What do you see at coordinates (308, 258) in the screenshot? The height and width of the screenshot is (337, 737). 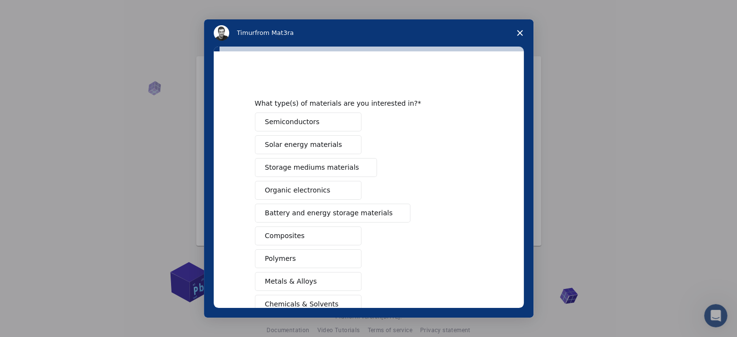 I see `button: Polymers` at bounding box center [308, 258].